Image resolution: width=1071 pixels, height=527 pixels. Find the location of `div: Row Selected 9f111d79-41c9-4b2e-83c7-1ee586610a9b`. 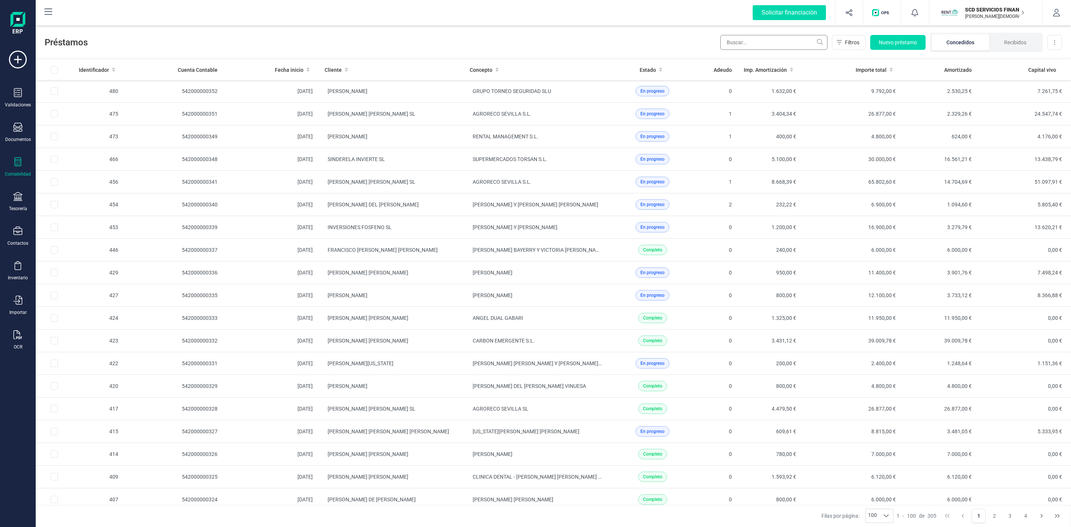

div: Row Selected 9f111d79-41c9-4b2e-83c7-1ee586610a9b is located at coordinates (54, 250).